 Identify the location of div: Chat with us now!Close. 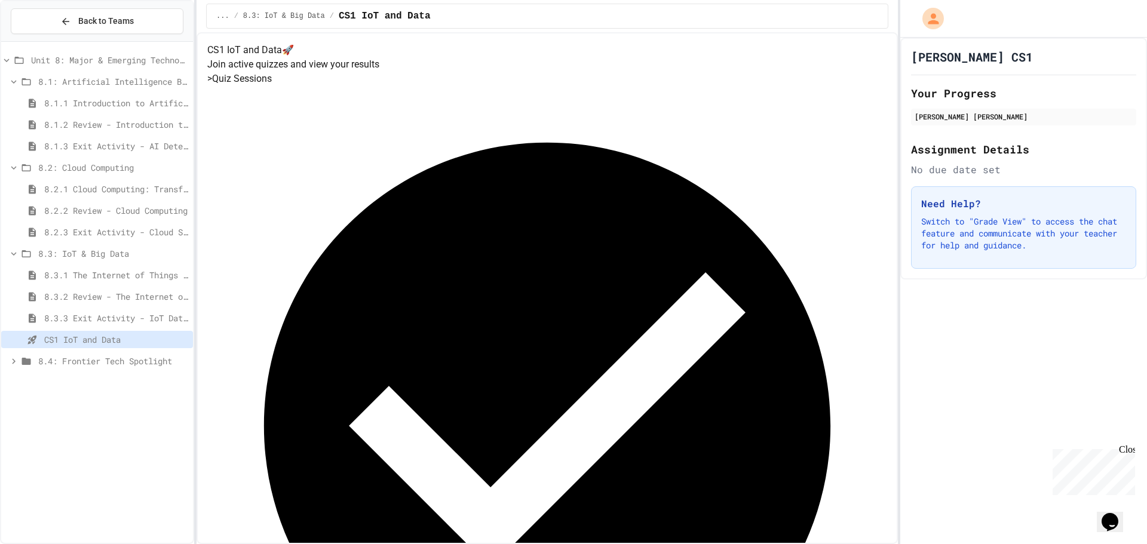
(44, 40).